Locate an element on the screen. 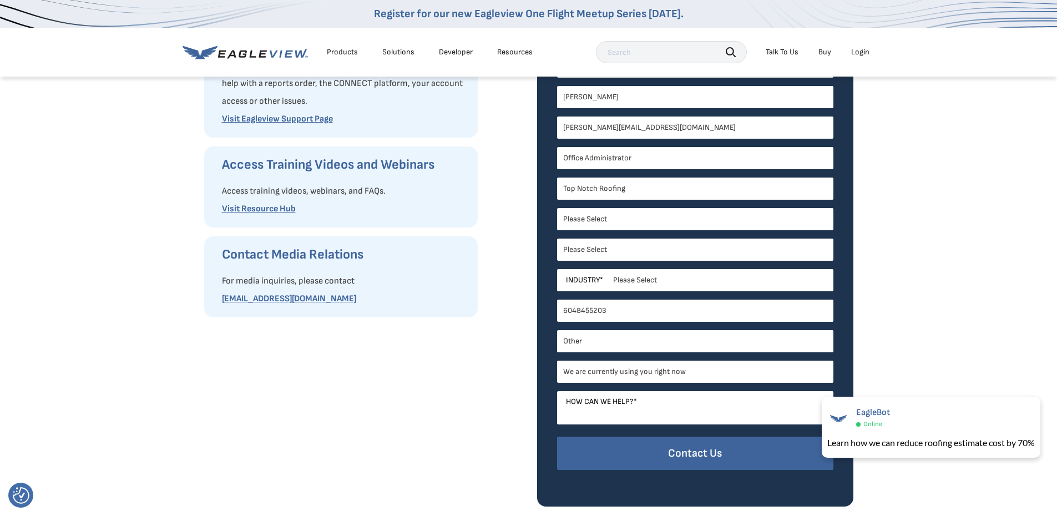  img: Revisit consent button is located at coordinates (21, 495).